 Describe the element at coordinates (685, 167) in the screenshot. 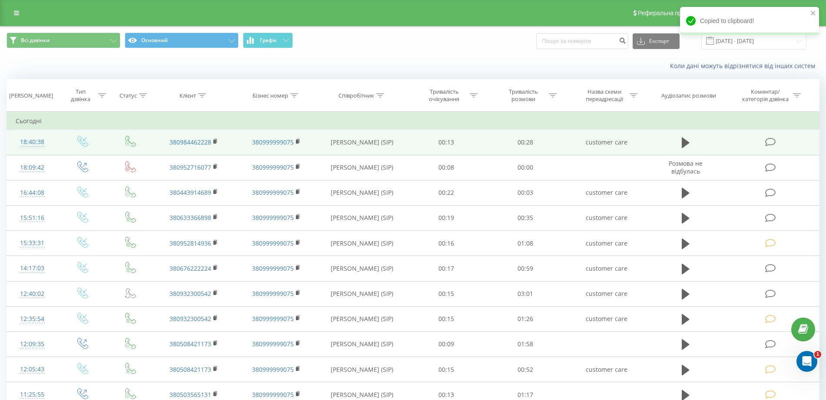

I see `span: Розмова не відбулась` at that location.